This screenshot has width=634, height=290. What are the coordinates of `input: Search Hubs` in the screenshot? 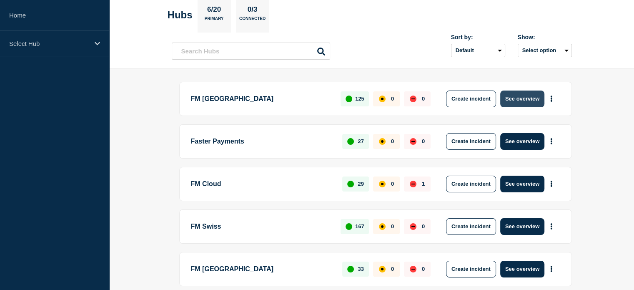 It's located at (251, 51).